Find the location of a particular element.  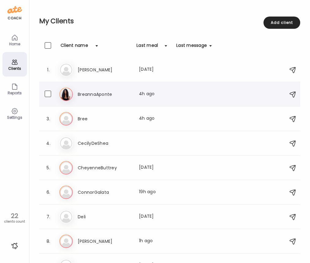

div: 4. is located at coordinates (48, 143).